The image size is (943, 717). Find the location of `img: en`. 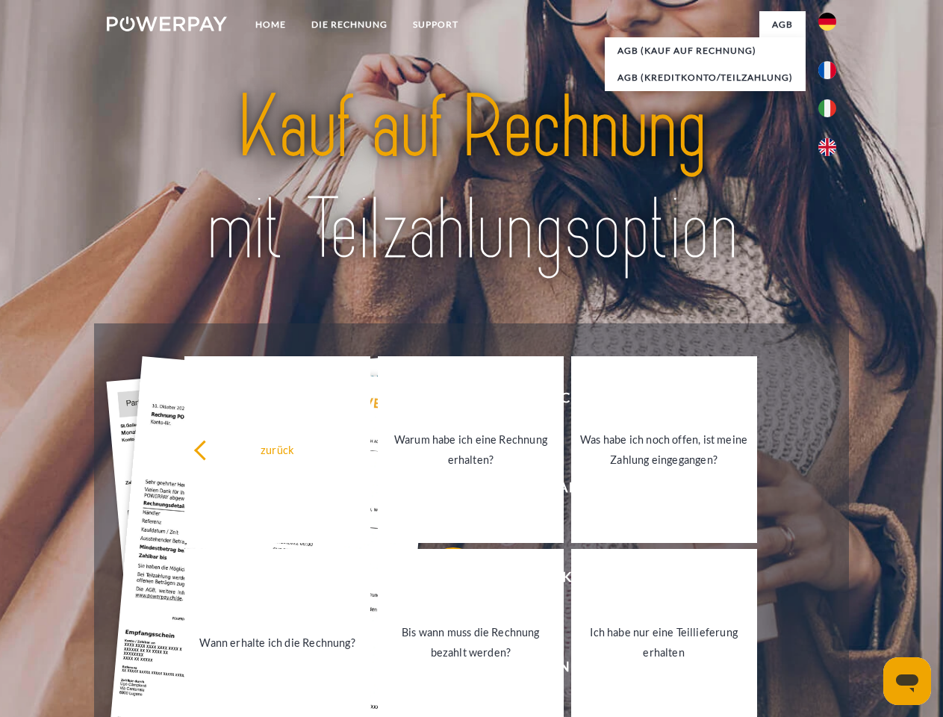

img: en is located at coordinates (828, 147).